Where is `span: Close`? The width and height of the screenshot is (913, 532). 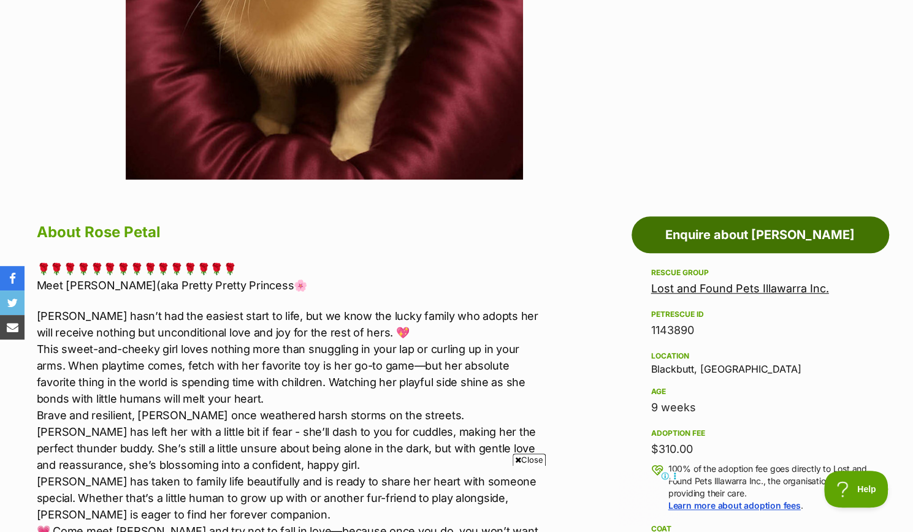 span: Close is located at coordinates (529, 460).